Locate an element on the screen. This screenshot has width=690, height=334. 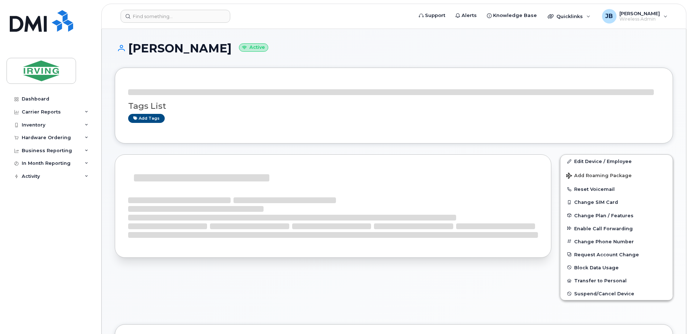
h3: Tags List is located at coordinates (394, 106).